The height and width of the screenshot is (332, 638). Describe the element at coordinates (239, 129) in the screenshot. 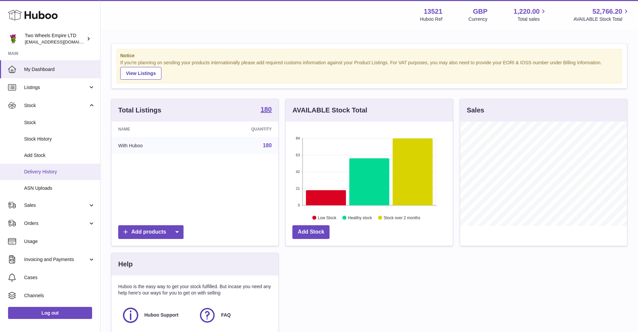

I see `th: Quantity` at that location.